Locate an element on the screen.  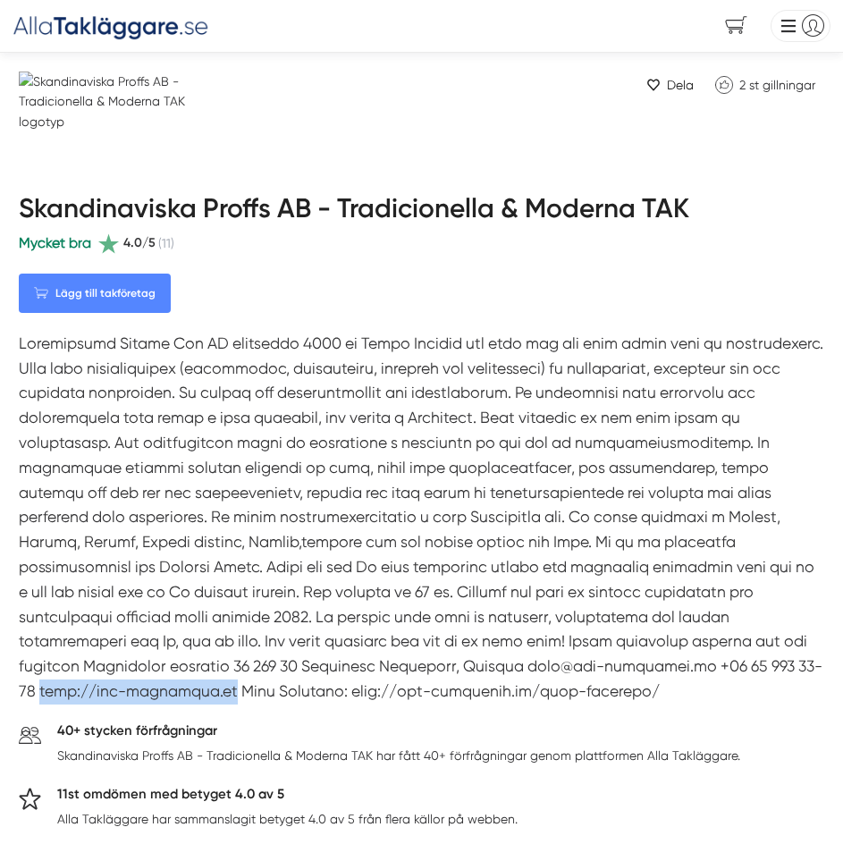
span: (11) is located at coordinates (166, 243).